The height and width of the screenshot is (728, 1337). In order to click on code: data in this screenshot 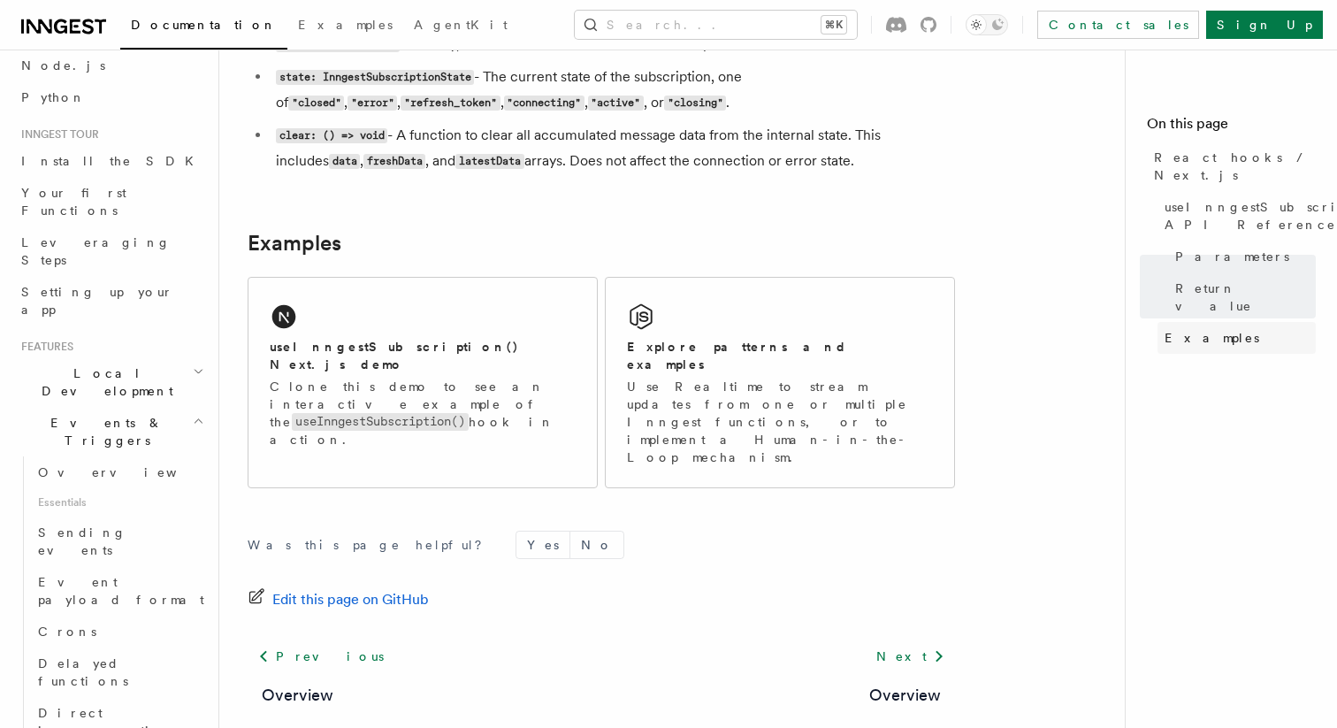, I will do `click(344, 161)`.